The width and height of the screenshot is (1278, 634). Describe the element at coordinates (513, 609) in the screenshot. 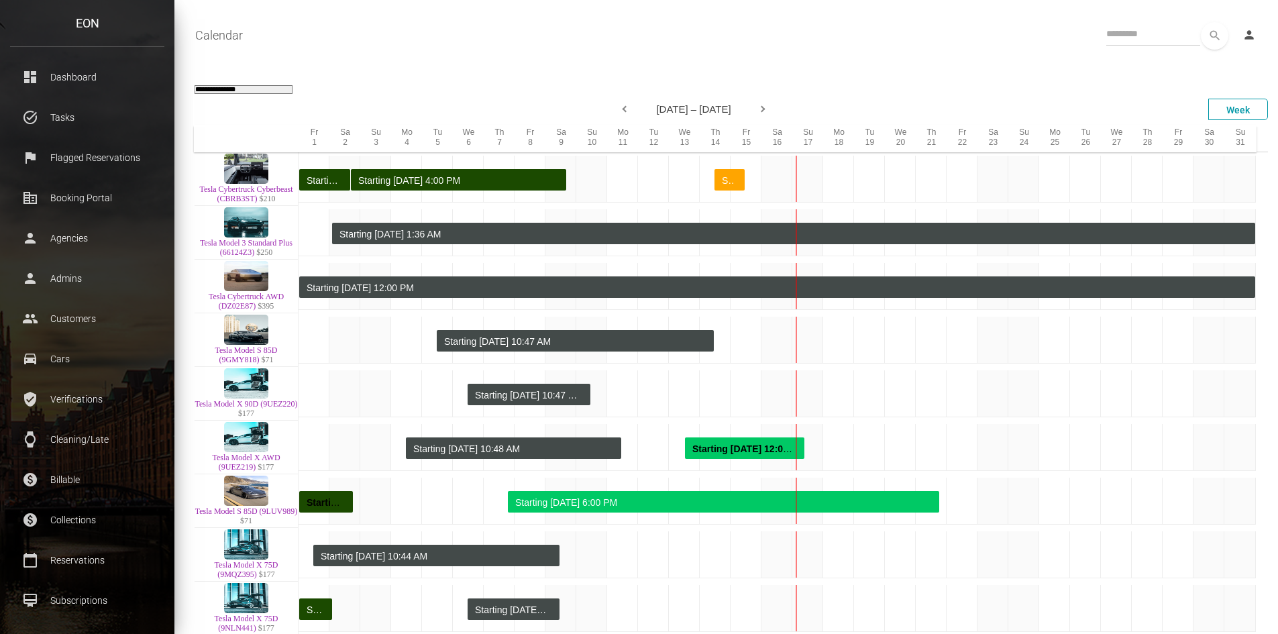

I see `div: Rented for 3 days by Admin Block . Current status is rental .` at that location.